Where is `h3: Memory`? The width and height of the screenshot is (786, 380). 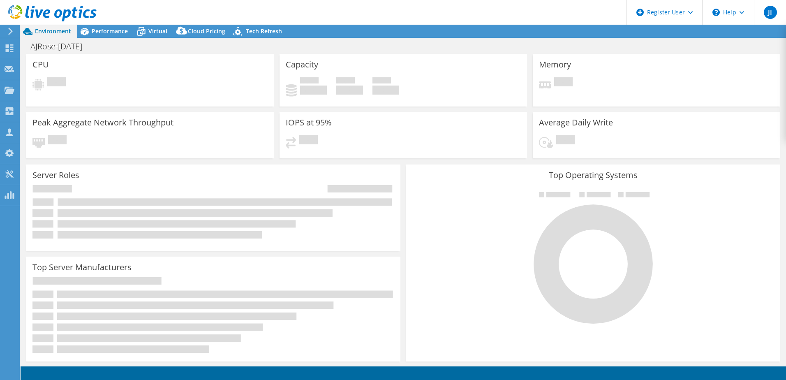 h3: Memory is located at coordinates (555, 65).